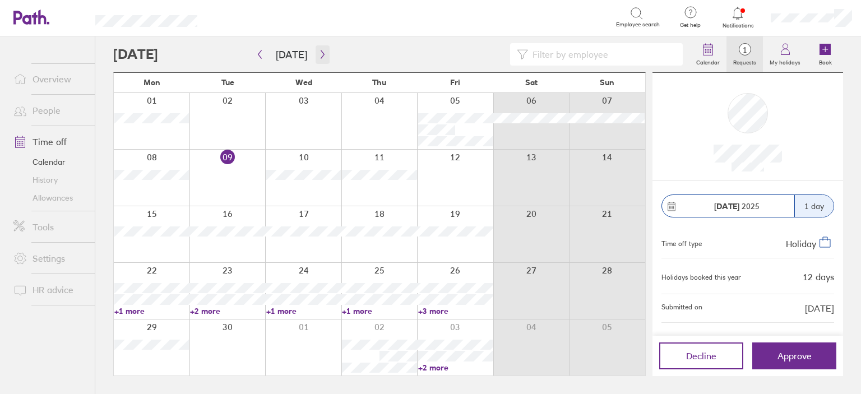  I want to click on span: Wed, so click(304, 82).